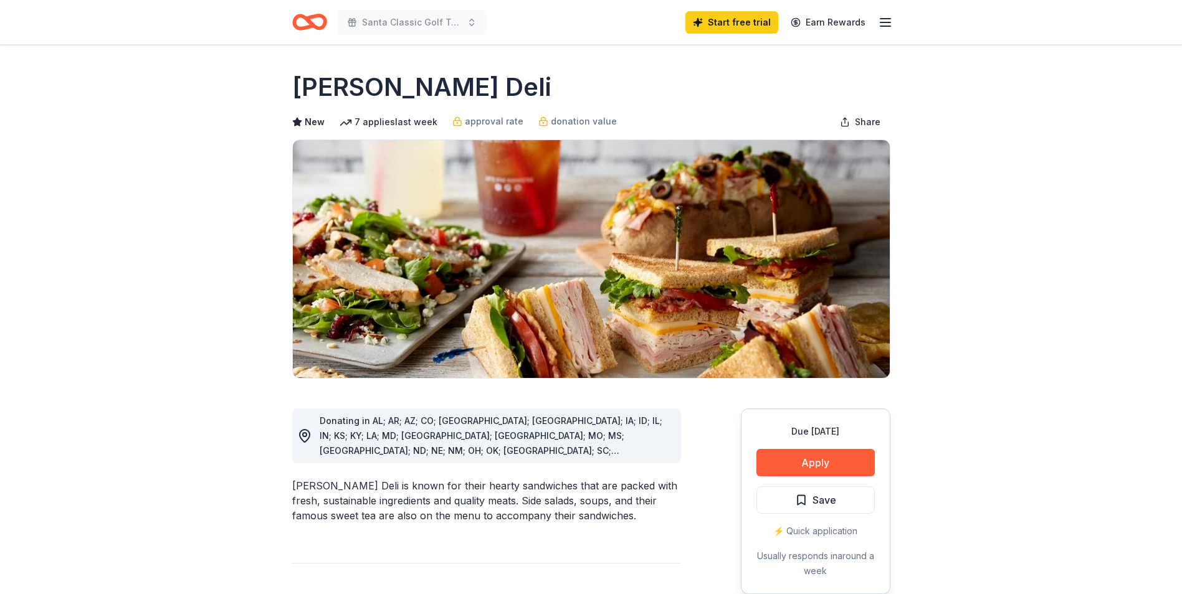 The image size is (1182, 594). I want to click on span: Save, so click(824, 500).